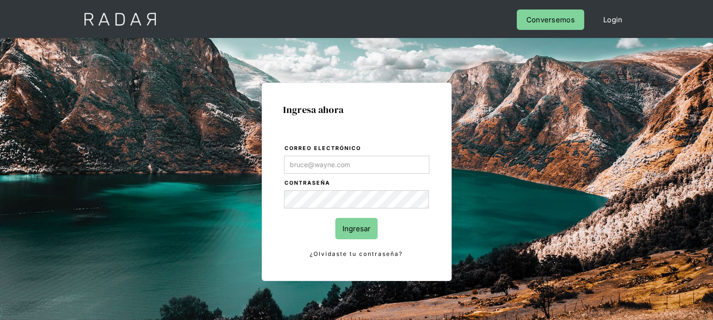  I want to click on a: Login, so click(613, 19).